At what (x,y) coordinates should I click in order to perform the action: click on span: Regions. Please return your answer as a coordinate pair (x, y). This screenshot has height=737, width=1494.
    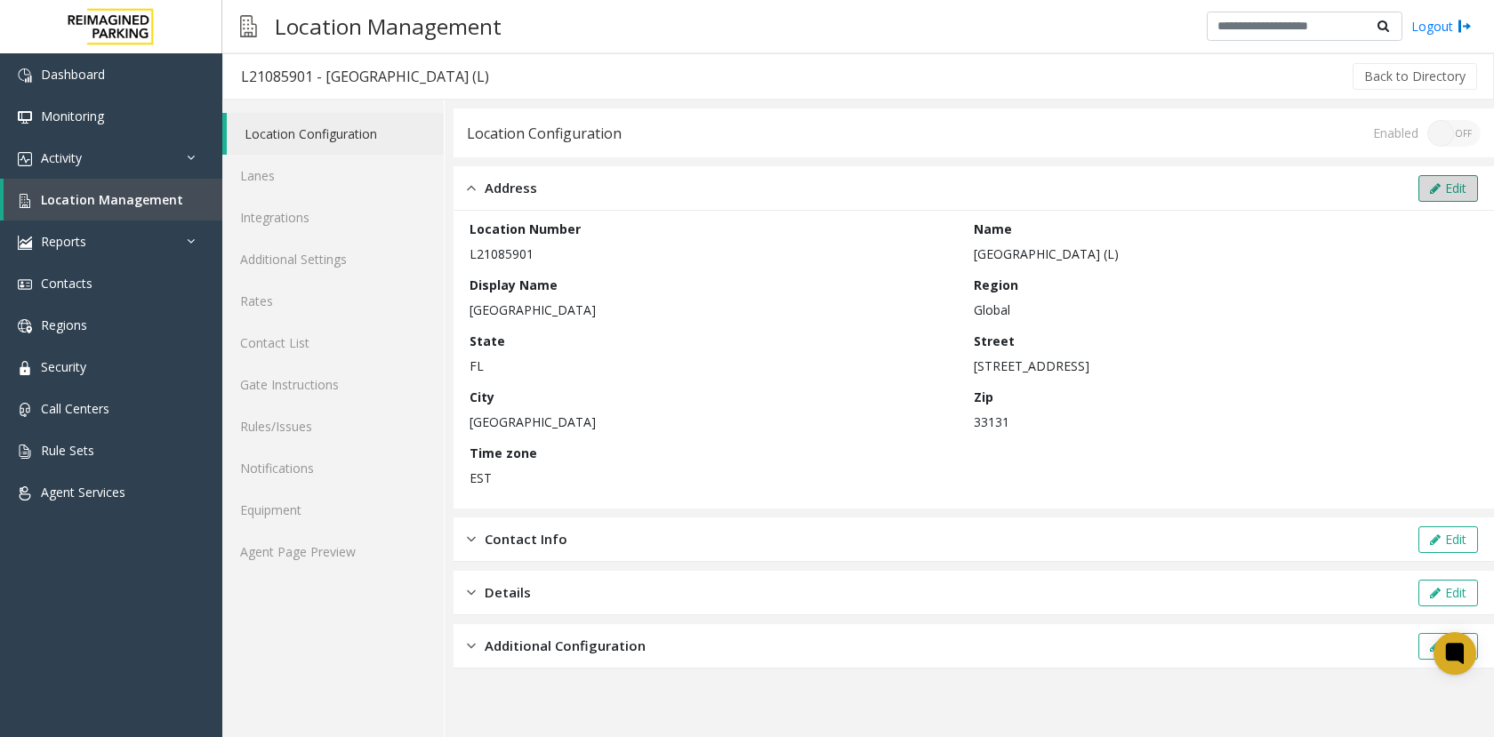
    Looking at the image, I should click on (64, 325).